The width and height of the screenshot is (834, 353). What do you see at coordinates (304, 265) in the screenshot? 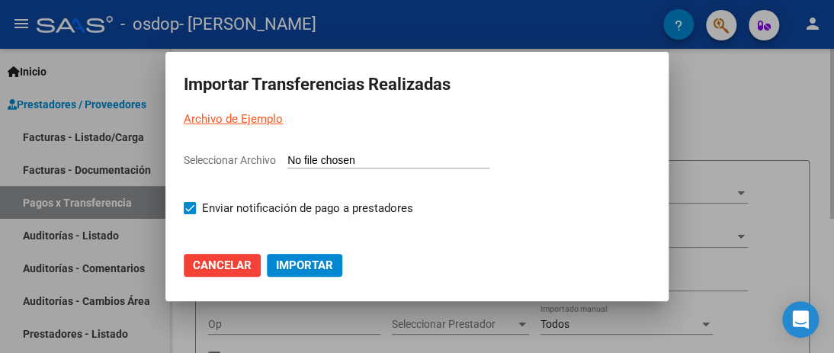
I see `button: Importar` at bounding box center [304, 265].